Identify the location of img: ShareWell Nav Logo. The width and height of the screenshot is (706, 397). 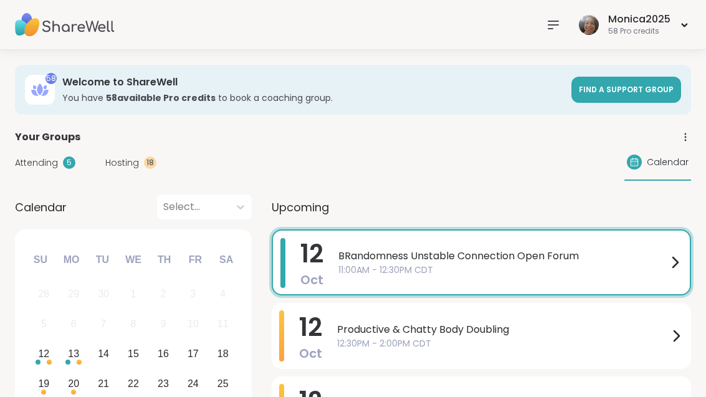
(65, 25).